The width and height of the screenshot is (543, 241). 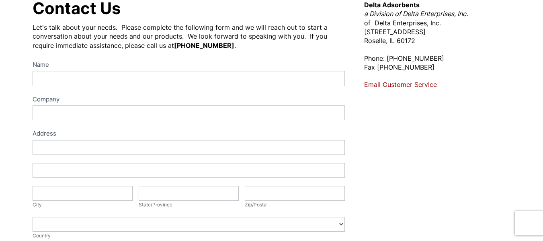 What do you see at coordinates (188, 235) in the screenshot?
I see `div: Country` at bounding box center [188, 235].